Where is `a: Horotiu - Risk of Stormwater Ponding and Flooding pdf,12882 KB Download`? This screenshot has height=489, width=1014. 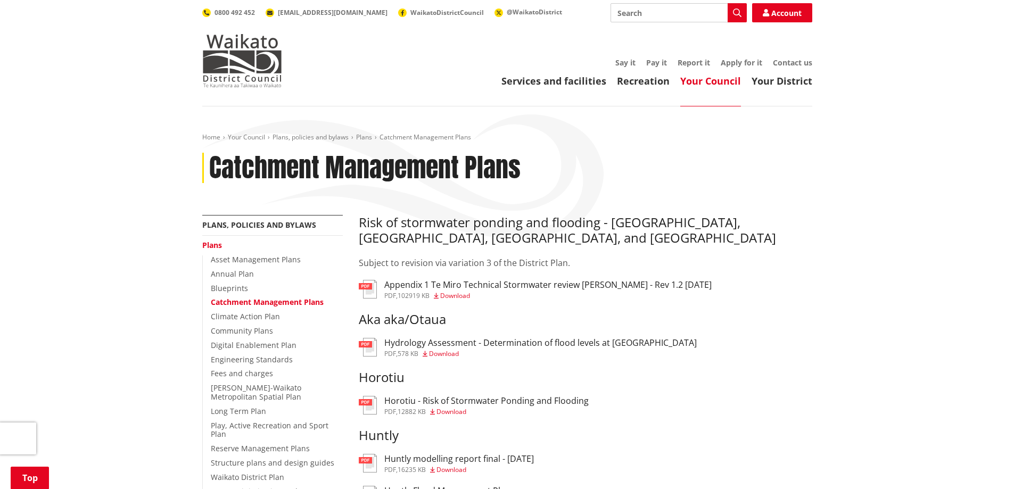
a: Horotiu - Risk of Stormwater Ponding and Flooding pdf,12882 KB Download is located at coordinates (474, 405).